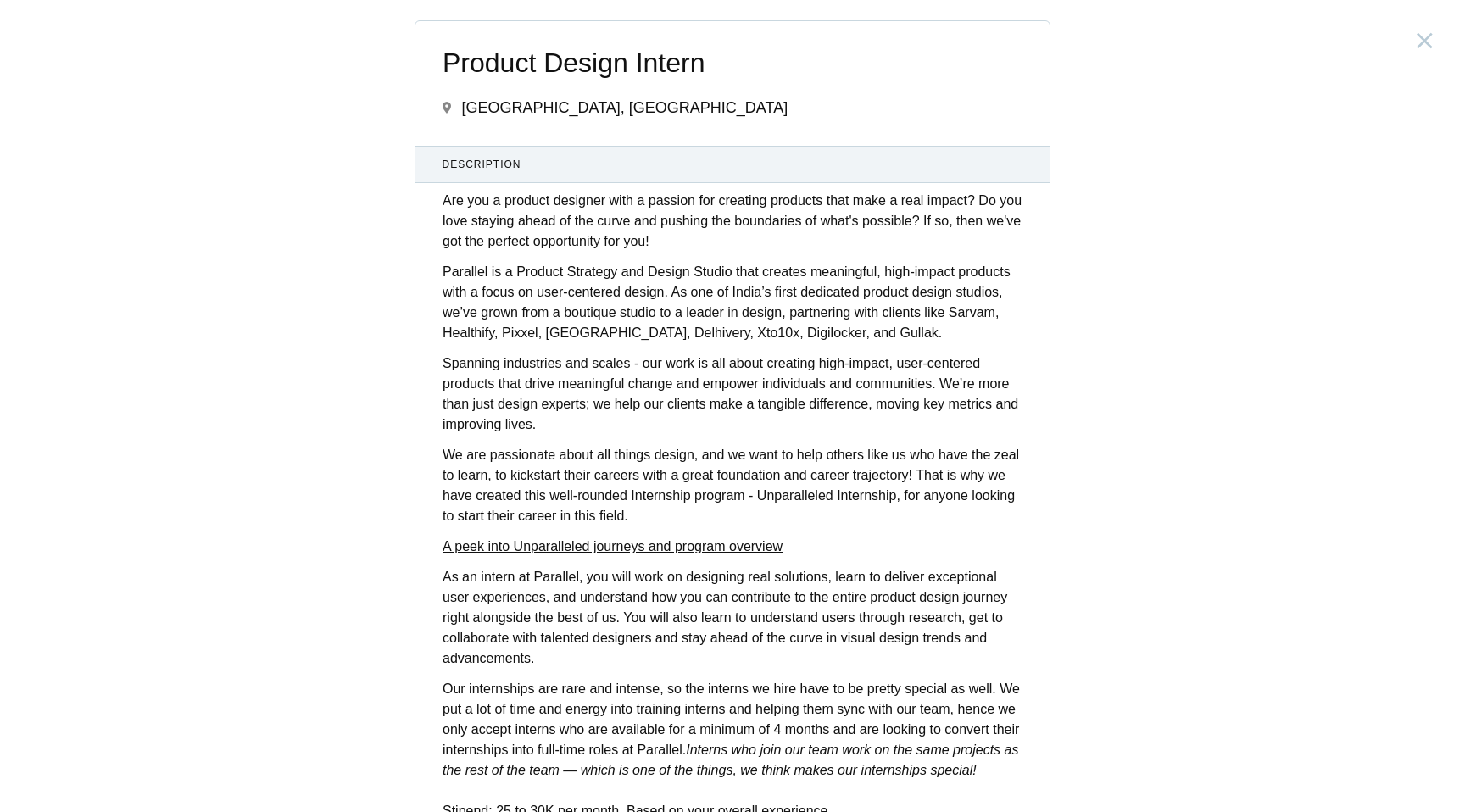 The width and height of the screenshot is (1465, 812). Describe the element at coordinates (733, 303) in the screenshot. I see `p: Parallel is a Product Strategy and Design Studio that creates meaningful, high-impact products wi...` at that location.